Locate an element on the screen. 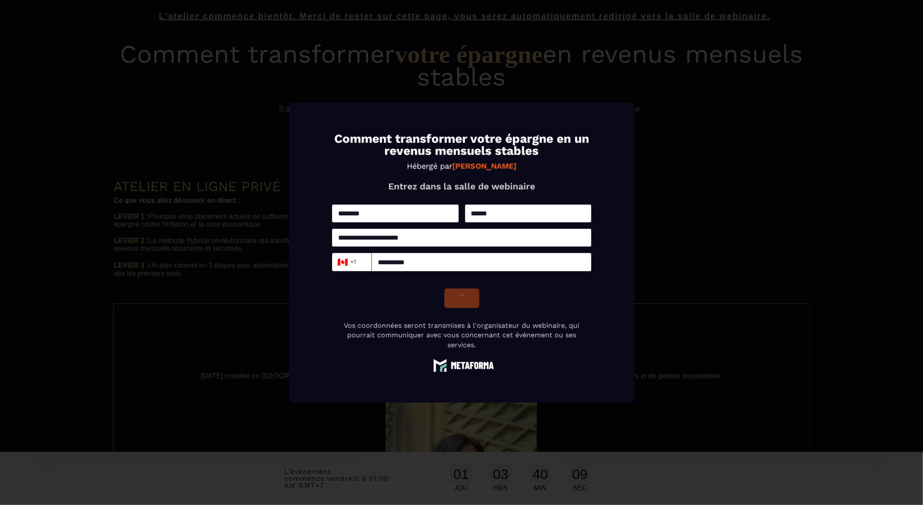  div: Search for option is located at coordinates (352, 262).